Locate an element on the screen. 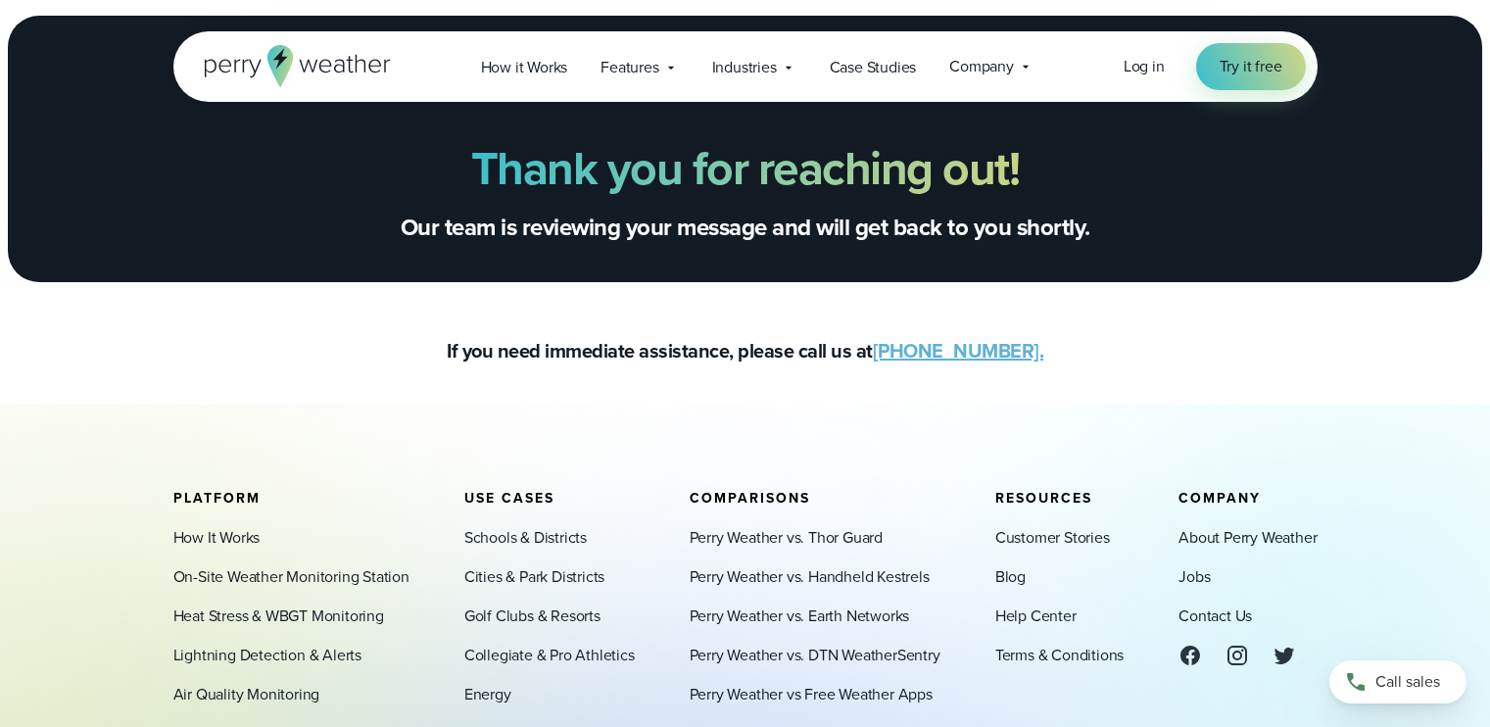 The width and height of the screenshot is (1490, 727). a: Perry Weather vs Free Weather Apps is located at coordinates (811, 694).